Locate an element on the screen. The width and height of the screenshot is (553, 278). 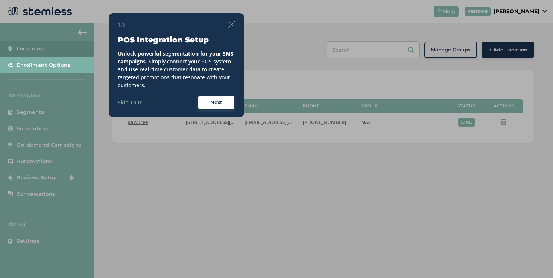
div: . Simply connect your POS system and use real-time customer data to create targeted promotions th... is located at coordinates (176, 69).